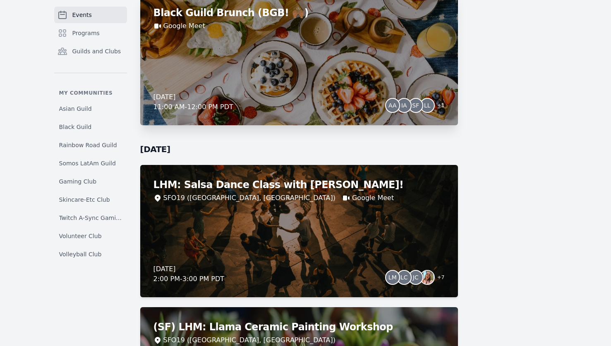 The height and width of the screenshot is (346, 611). What do you see at coordinates (91, 254) in the screenshot?
I see `a: Volleyball Club` at bounding box center [91, 254].